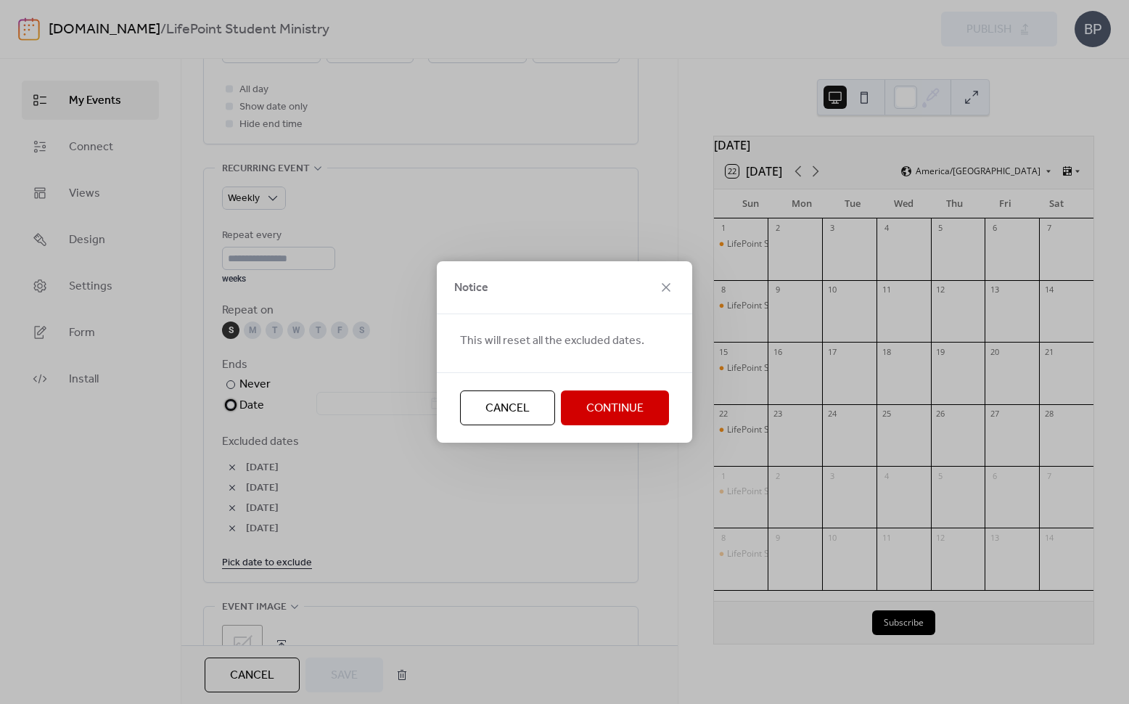  Describe the element at coordinates (507, 408) in the screenshot. I see `button: Cancel` at that location.